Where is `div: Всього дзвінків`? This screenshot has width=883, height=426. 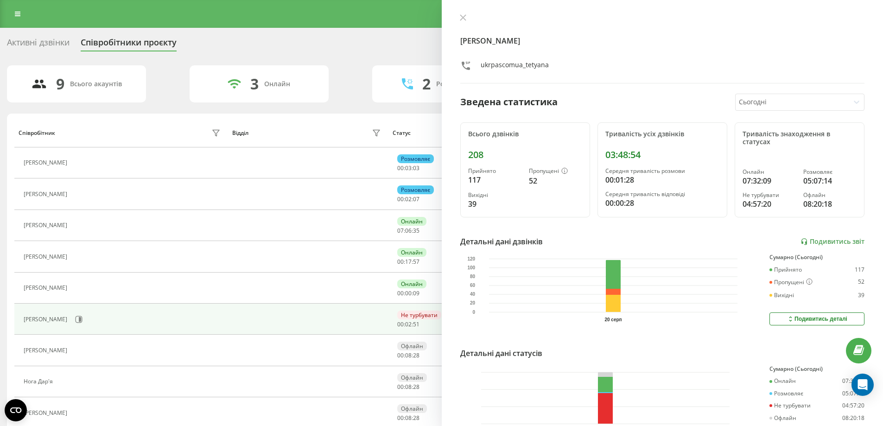
div: Всього дзвінків is located at coordinates (525, 134).